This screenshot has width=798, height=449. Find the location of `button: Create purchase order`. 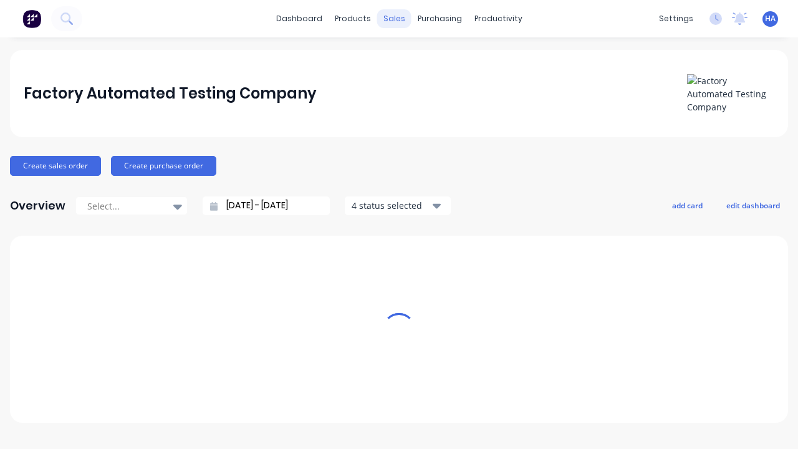

button: Create purchase order is located at coordinates (163, 166).